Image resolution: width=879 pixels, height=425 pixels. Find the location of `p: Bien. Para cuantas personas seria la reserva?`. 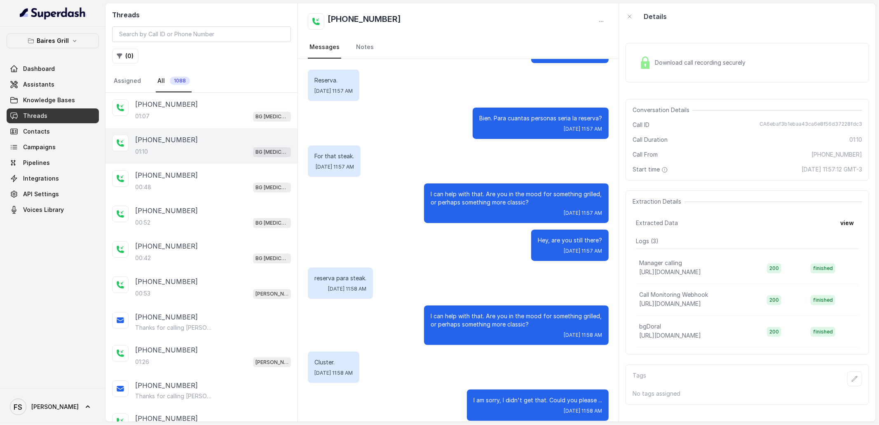

p: Bien. Para cuantas personas seria la reserva? is located at coordinates (541, 118).